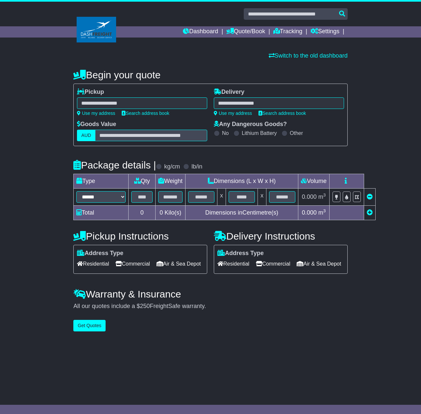 This screenshot has height=414, width=421. I want to click on td: Total, so click(101, 213).